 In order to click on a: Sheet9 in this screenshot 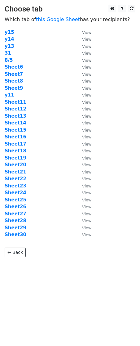, I will do `click(14, 88)`.